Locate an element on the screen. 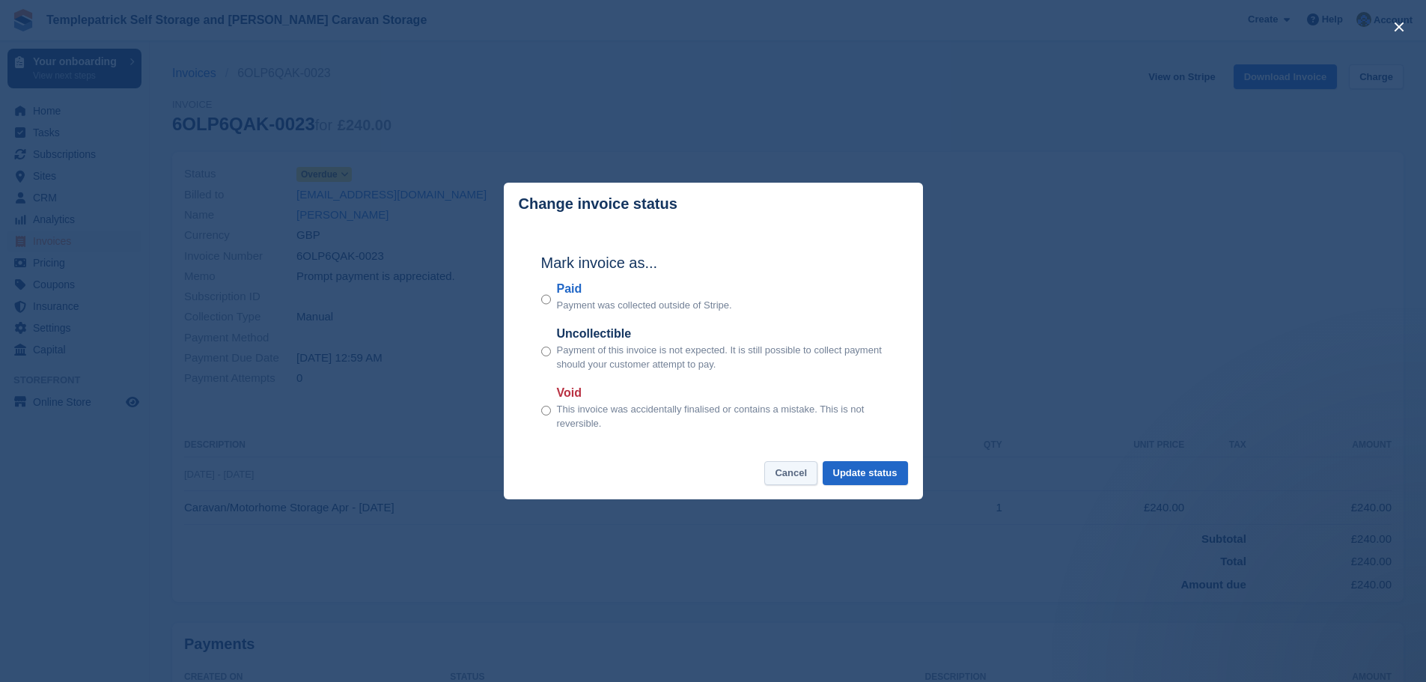  button: Cancel is located at coordinates (790, 473).